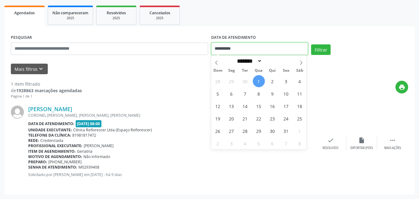  What do you see at coordinates (217, 118) in the screenshot?
I see `span: Outubro 19, 2025` at bounding box center [217, 118].